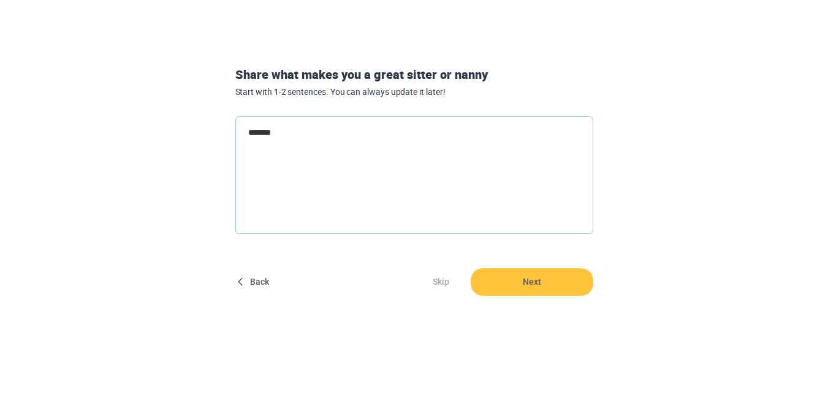 This screenshot has width=828, height=395. I want to click on button: Next, so click(532, 282).